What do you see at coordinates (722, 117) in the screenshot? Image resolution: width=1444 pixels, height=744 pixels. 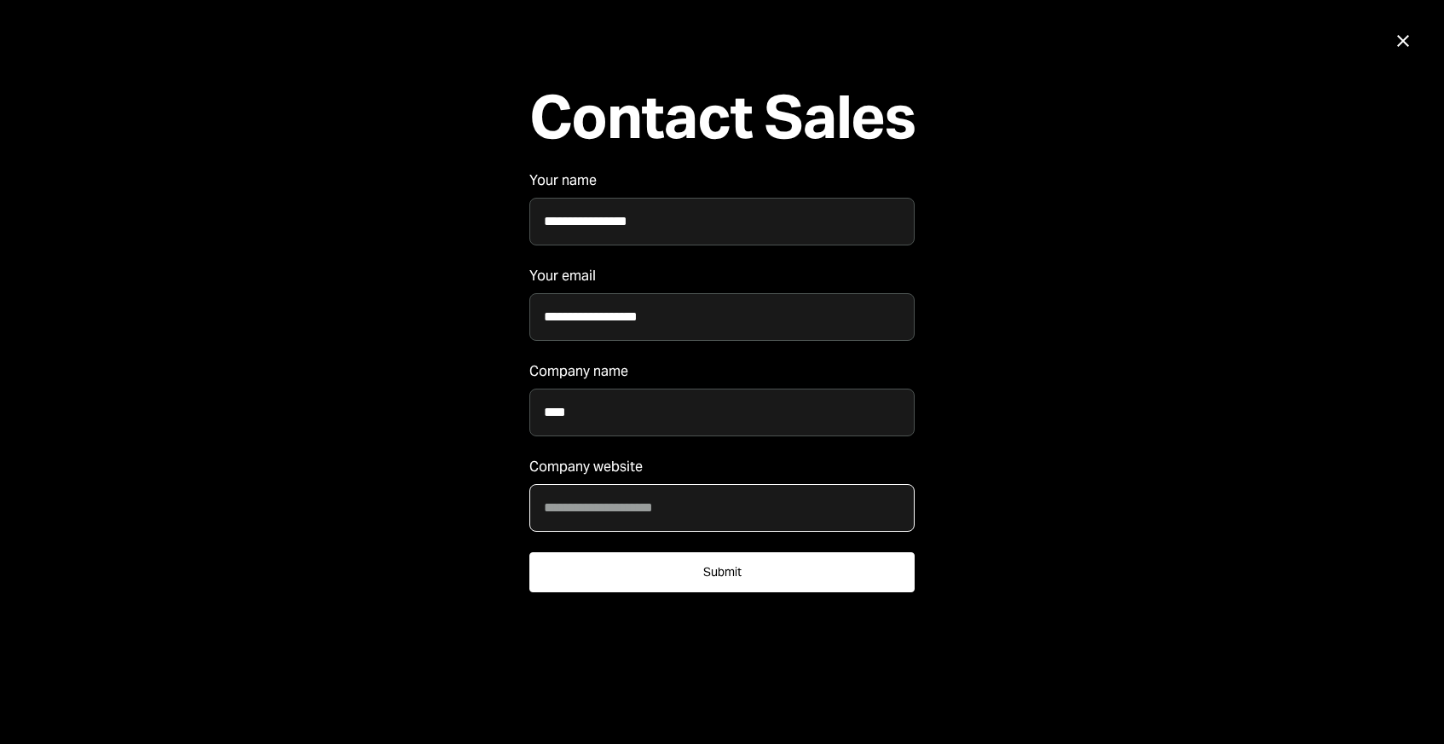 I see `div: Contact Sales` at bounding box center [722, 117].